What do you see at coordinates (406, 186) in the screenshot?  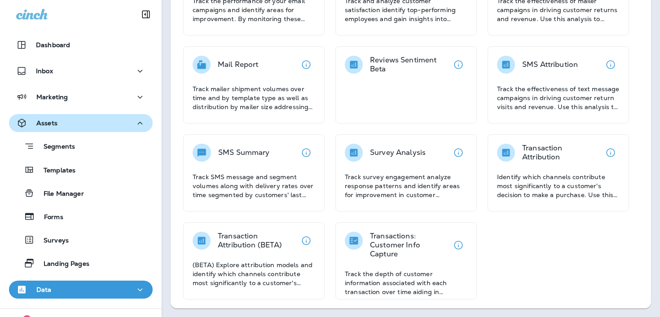 I see `p: Track survey engagement analyze response patterns and identify areas for improvement in customer ...` at bounding box center [406, 186].